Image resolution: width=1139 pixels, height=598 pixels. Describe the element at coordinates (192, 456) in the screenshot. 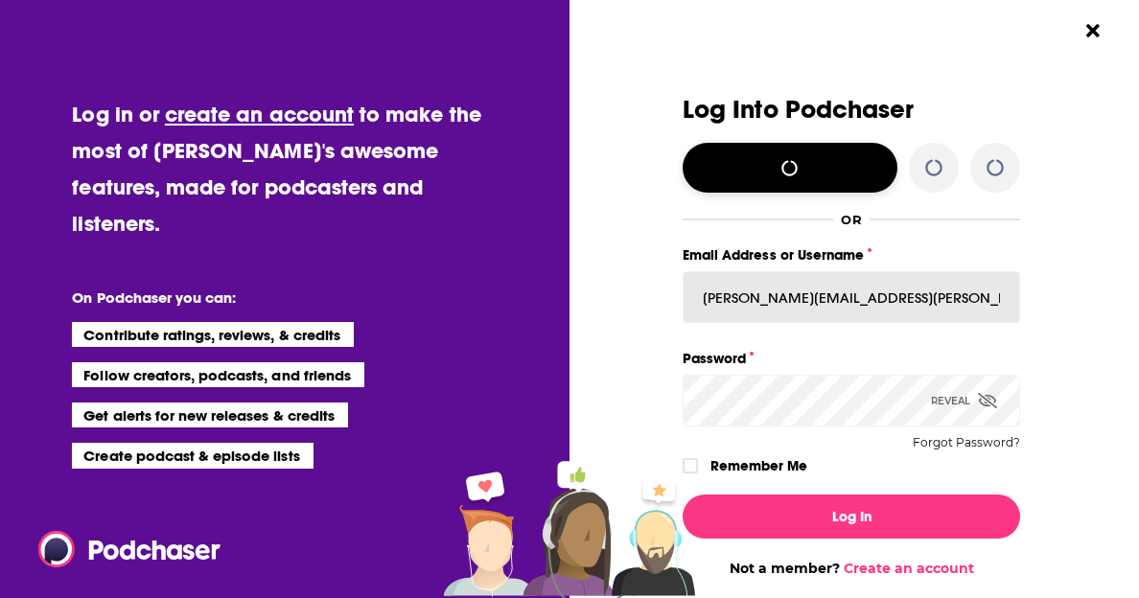

I see `li: Create podcast & episode lists` at that location.